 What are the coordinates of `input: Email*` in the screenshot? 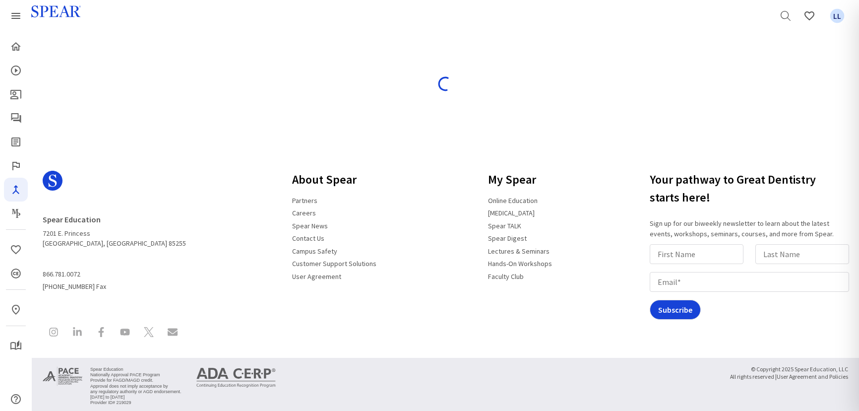 It's located at (749, 282).